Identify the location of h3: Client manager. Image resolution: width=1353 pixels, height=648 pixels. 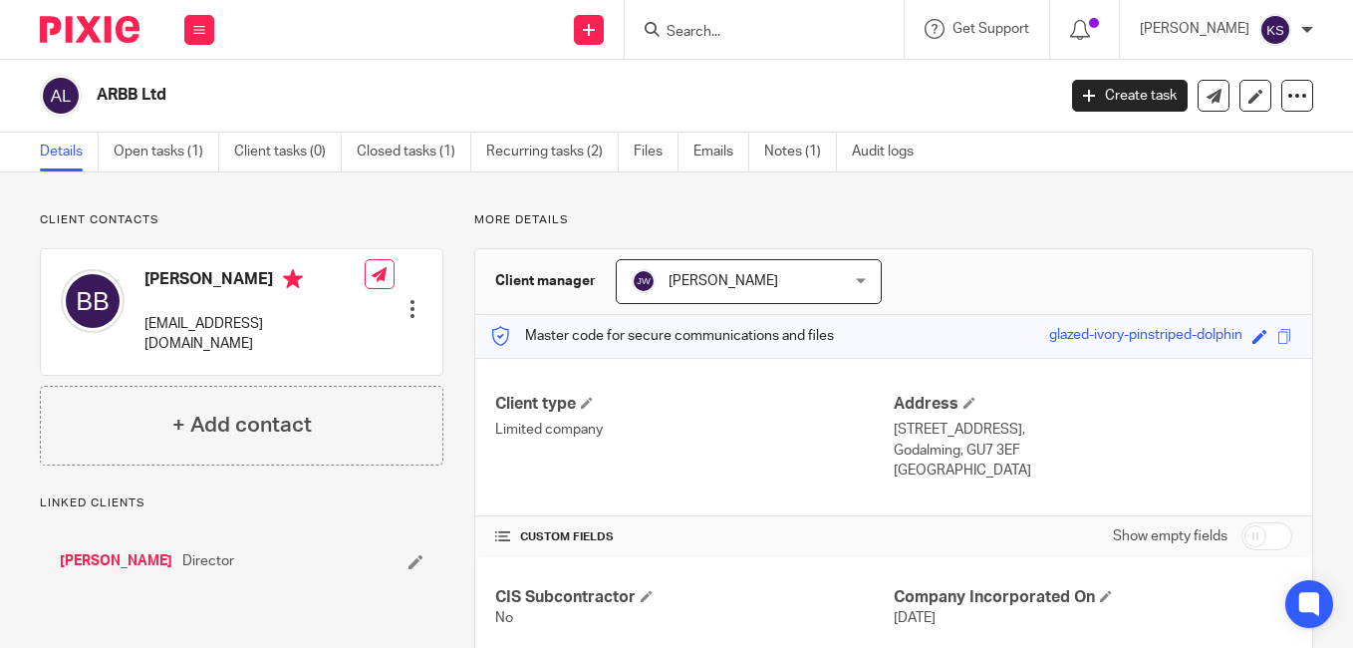
(545, 281).